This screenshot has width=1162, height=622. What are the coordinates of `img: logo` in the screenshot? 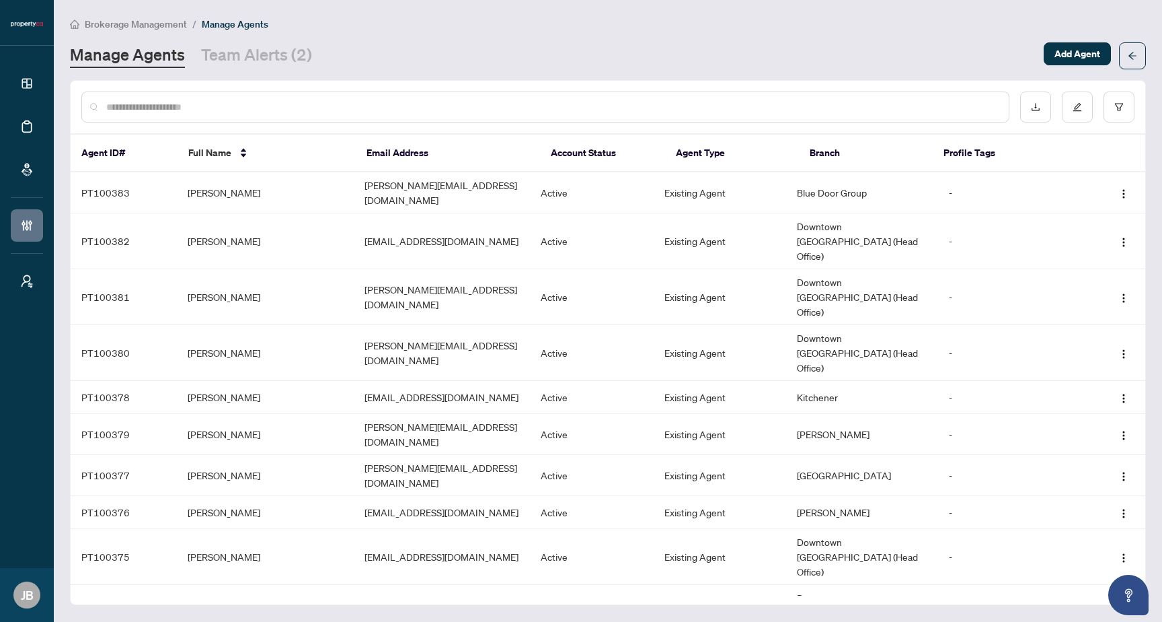 It's located at (27, 24).